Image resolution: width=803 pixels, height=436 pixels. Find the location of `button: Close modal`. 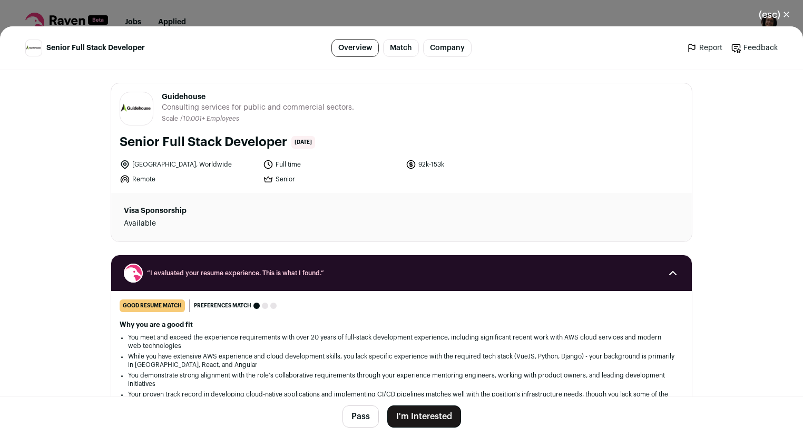

button: Close modal is located at coordinates (775, 15).